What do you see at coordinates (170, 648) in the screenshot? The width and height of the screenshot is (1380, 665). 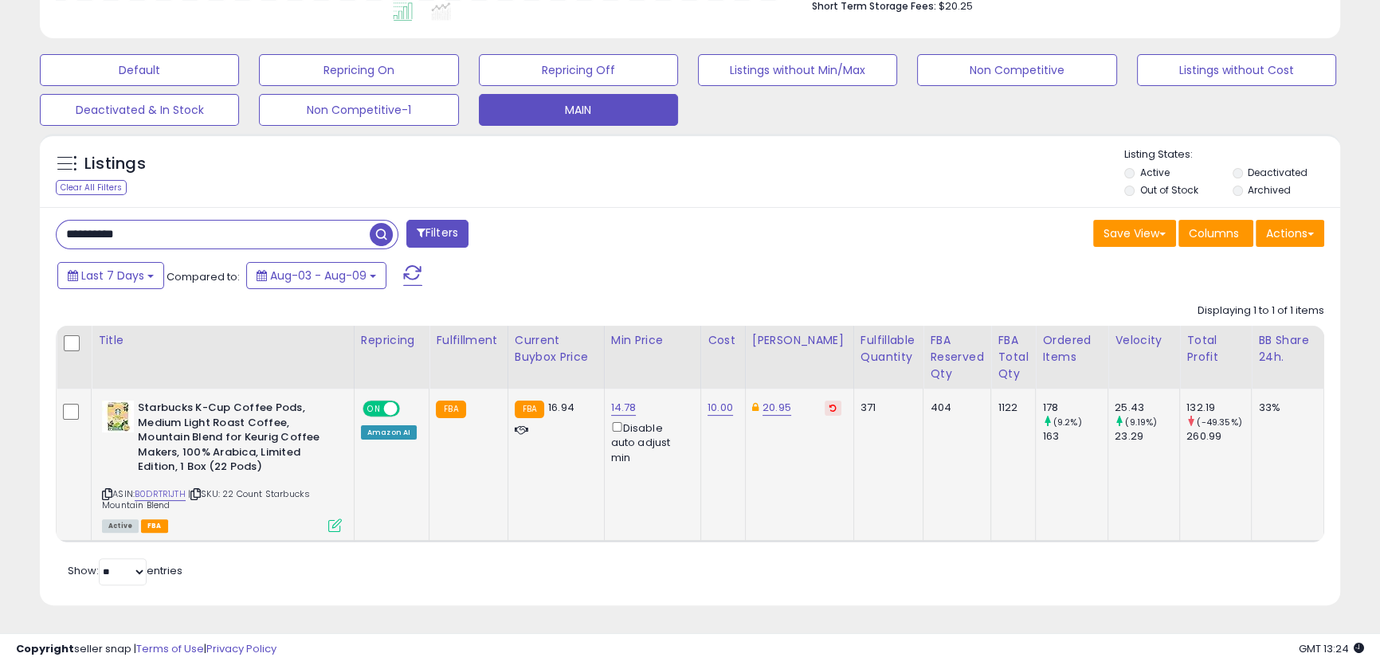 I see `a: Terms of Use` at bounding box center [170, 648].